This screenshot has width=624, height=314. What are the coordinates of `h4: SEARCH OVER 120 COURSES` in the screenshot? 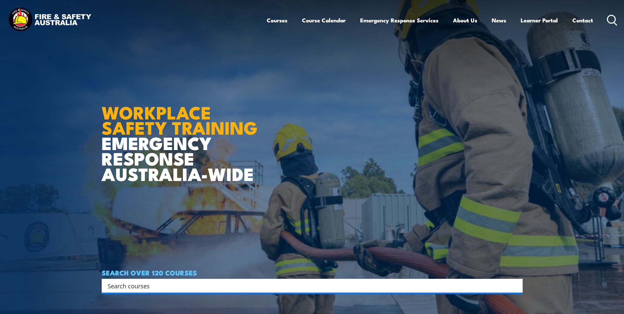 It's located at (312, 272).